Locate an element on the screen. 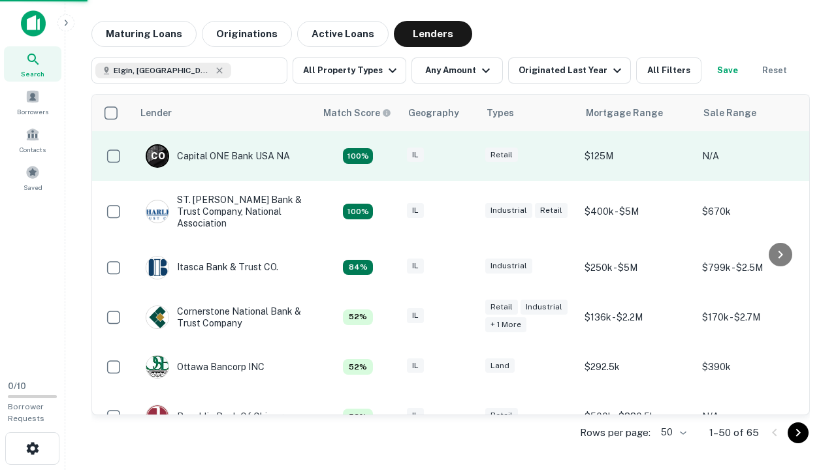 The width and height of the screenshot is (836, 470). a: Saved is located at coordinates (33, 178).